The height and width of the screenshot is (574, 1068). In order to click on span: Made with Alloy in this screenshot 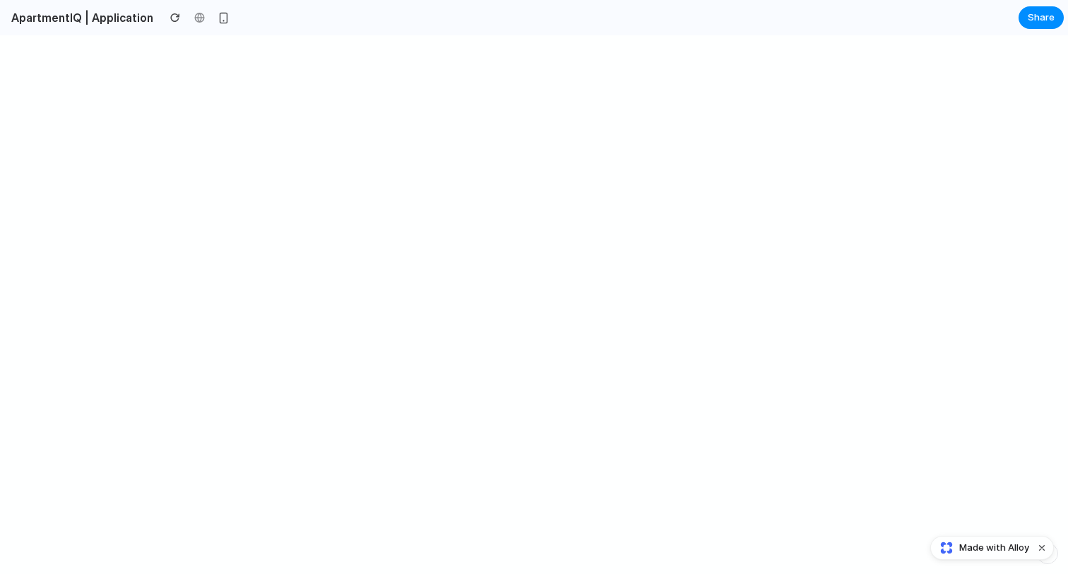, I will do `click(993, 548)`.